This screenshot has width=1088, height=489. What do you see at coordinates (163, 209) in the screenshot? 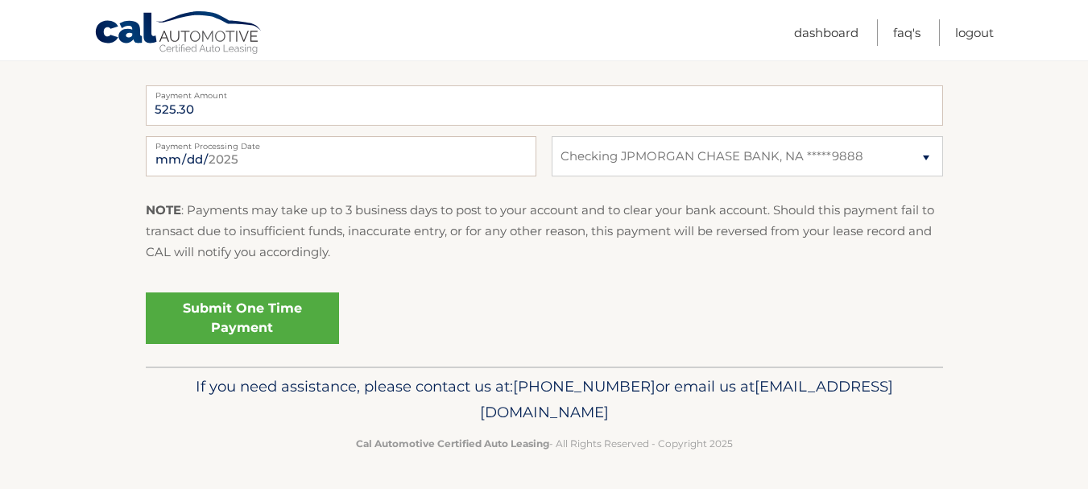
I see `strong: NOTE` at bounding box center [163, 209].